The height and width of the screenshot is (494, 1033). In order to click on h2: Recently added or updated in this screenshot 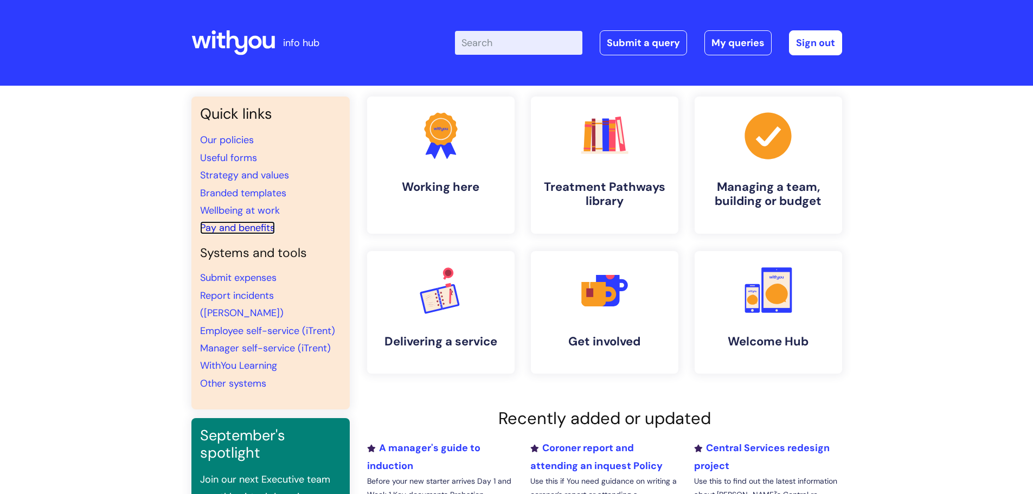, I will do `click(605, 418)`.